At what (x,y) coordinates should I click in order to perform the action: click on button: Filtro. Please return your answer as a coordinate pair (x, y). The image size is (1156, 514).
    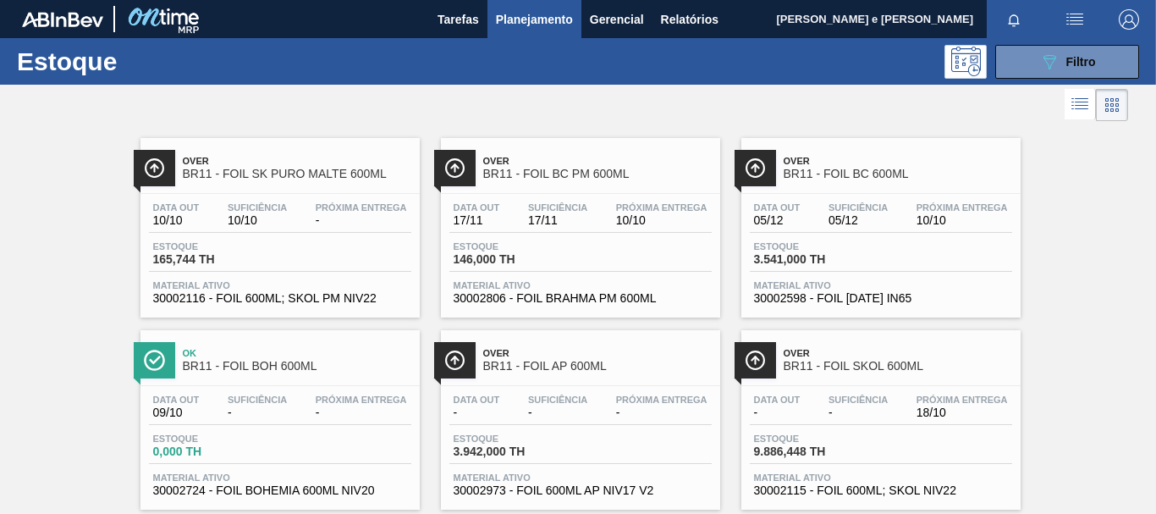
    Looking at the image, I should click on (1068, 62).